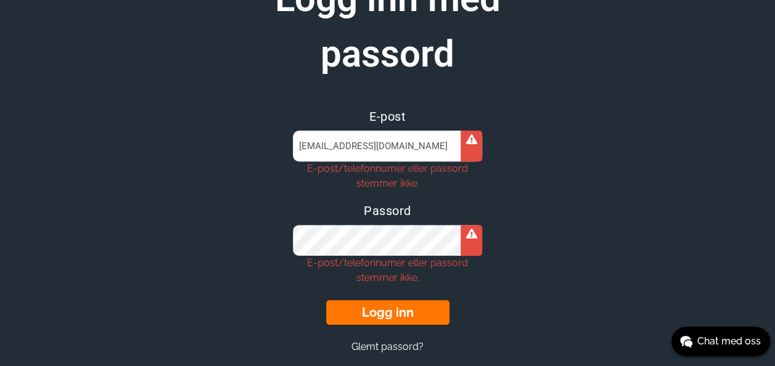  What do you see at coordinates (387, 347) in the screenshot?
I see `button: Glemt passord?` at bounding box center [387, 347].